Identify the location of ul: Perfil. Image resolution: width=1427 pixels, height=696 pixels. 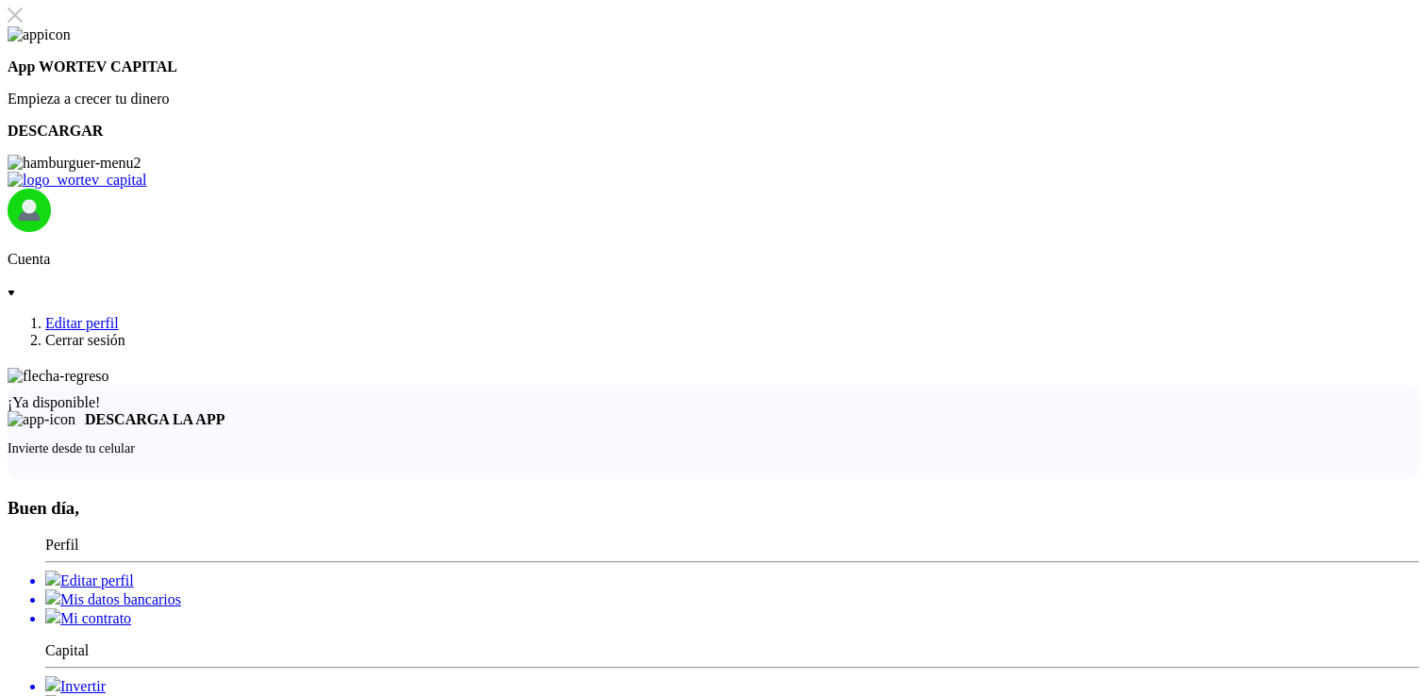
(713, 582).